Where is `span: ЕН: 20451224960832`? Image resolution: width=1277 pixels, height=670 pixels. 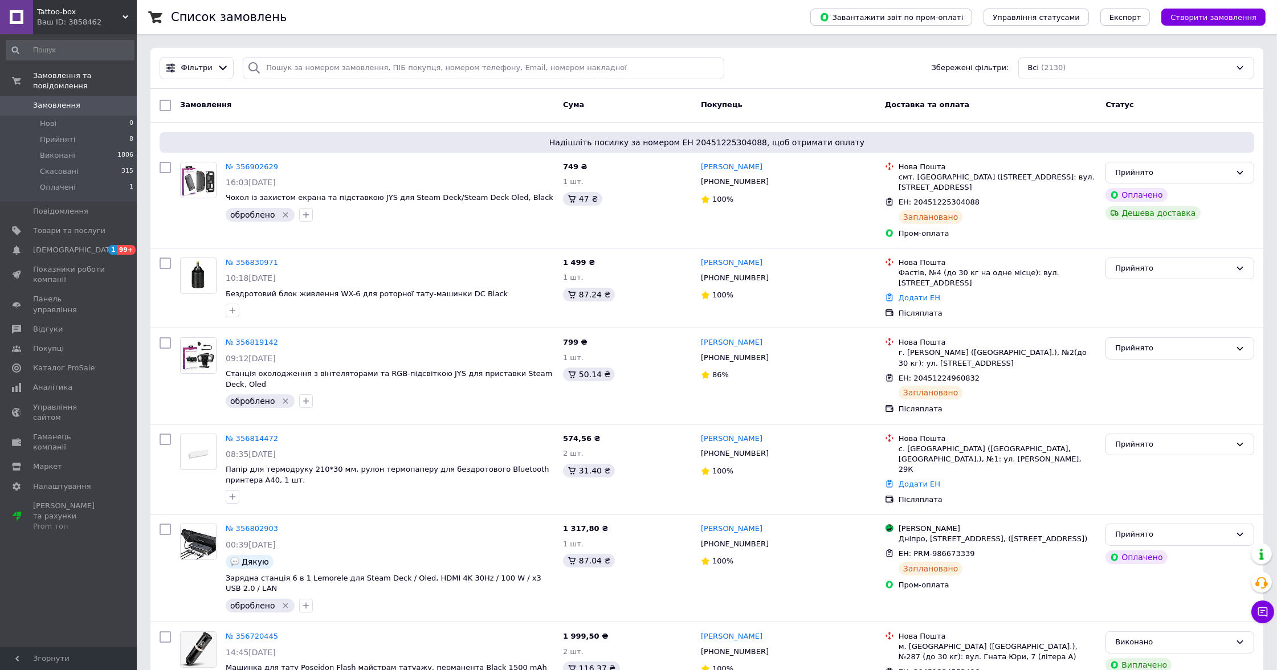
span: ЕН: 20451224960832 is located at coordinates (939, 378).